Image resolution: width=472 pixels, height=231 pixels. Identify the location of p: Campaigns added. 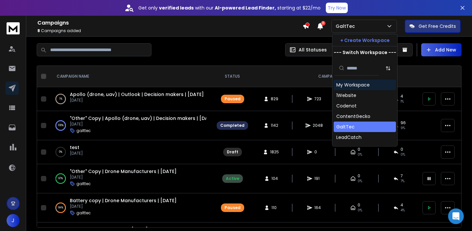
(170, 31).